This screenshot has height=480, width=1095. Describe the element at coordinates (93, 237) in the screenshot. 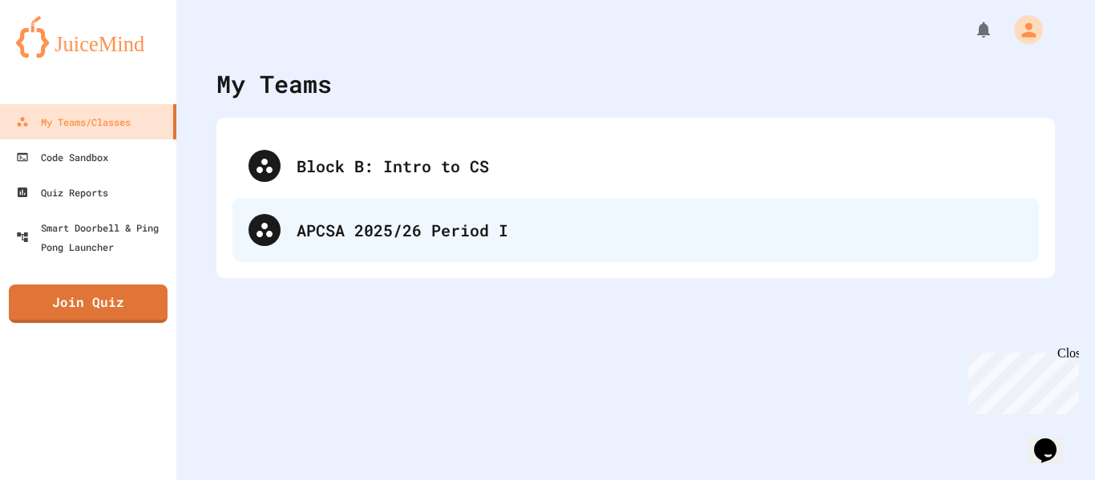

I see `div: Smart Doorbell & Ping Pong Launcher` at that location.